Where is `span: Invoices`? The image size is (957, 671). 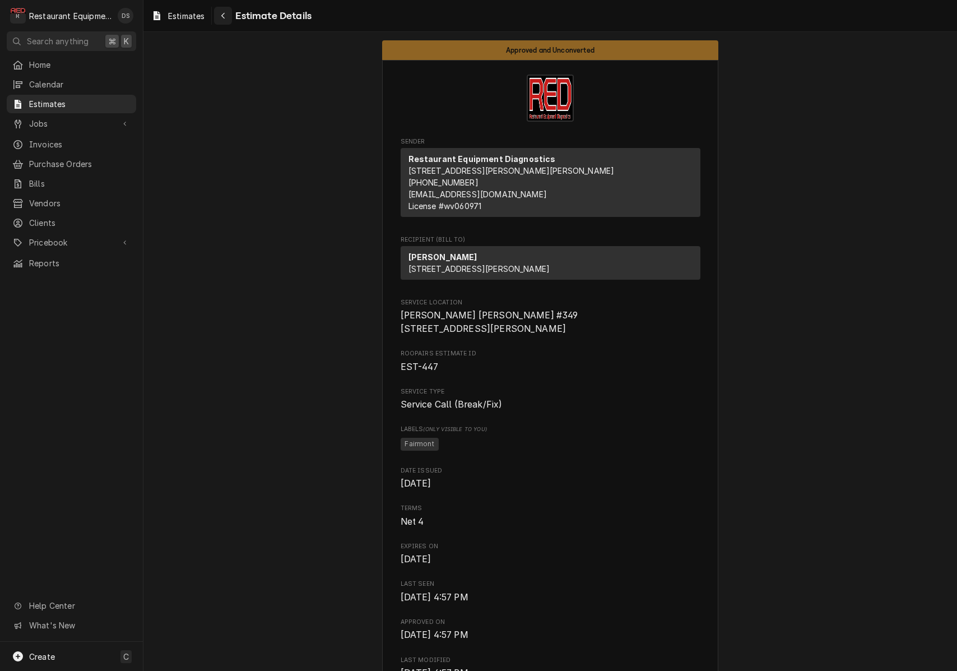
span: Invoices is located at coordinates (80, 144).